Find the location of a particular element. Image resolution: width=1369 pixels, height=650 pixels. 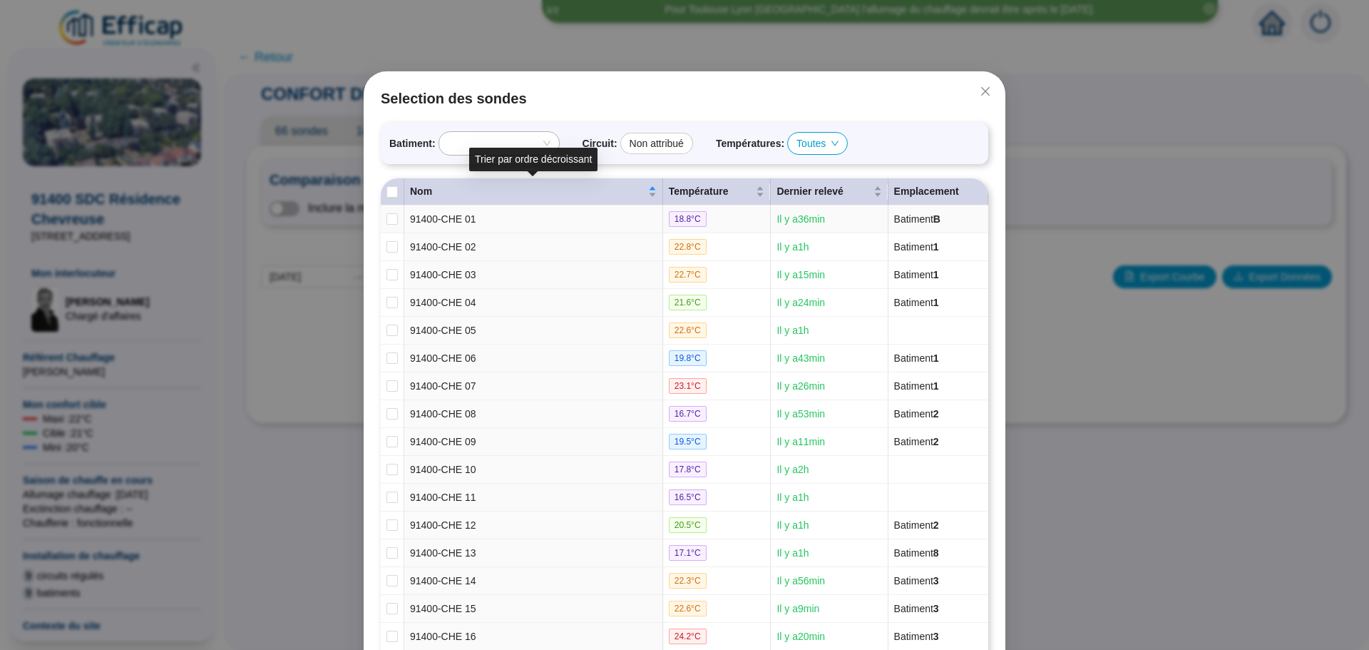

span: Dernier relevé is located at coordinates (823, 191).